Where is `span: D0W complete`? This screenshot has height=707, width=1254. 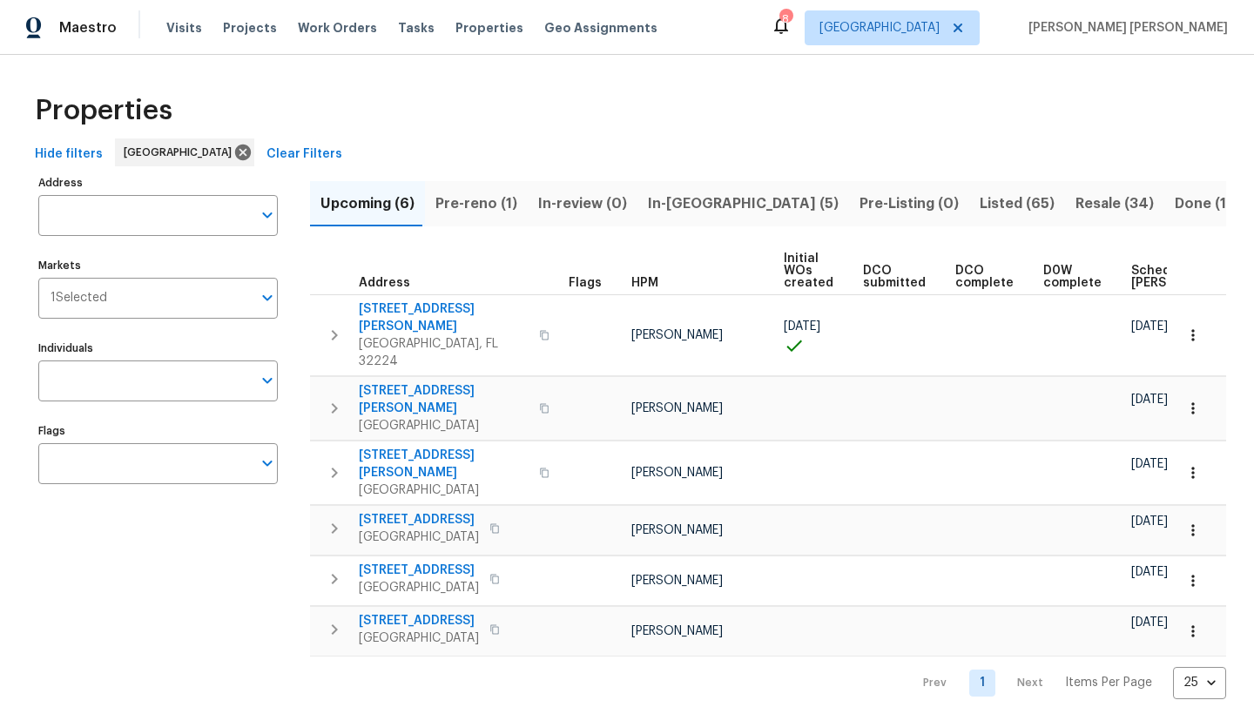 span: D0W complete is located at coordinates (1072, 277).